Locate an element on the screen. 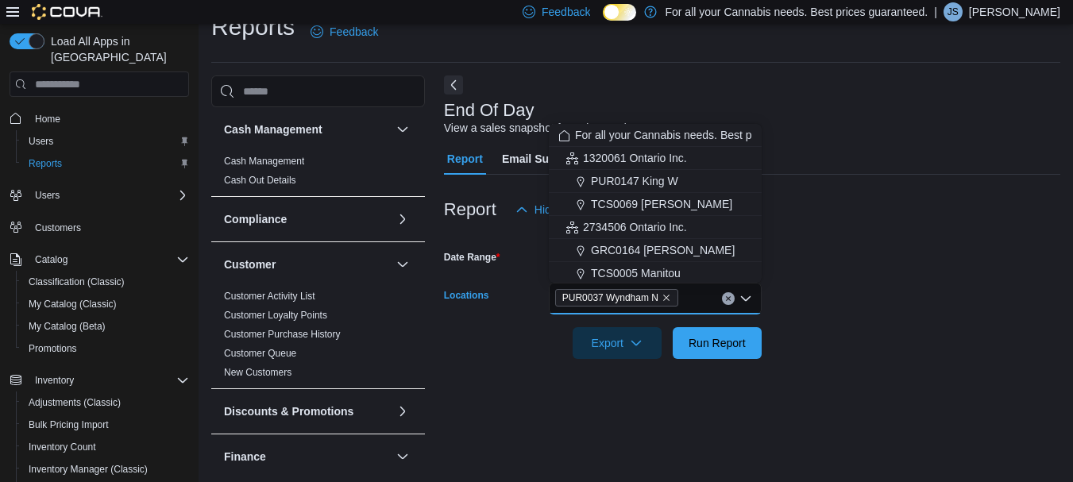 This screenshot has width=1073, height=482. button: Inventory Manager (Classic) is located at coordinates (106, 469).